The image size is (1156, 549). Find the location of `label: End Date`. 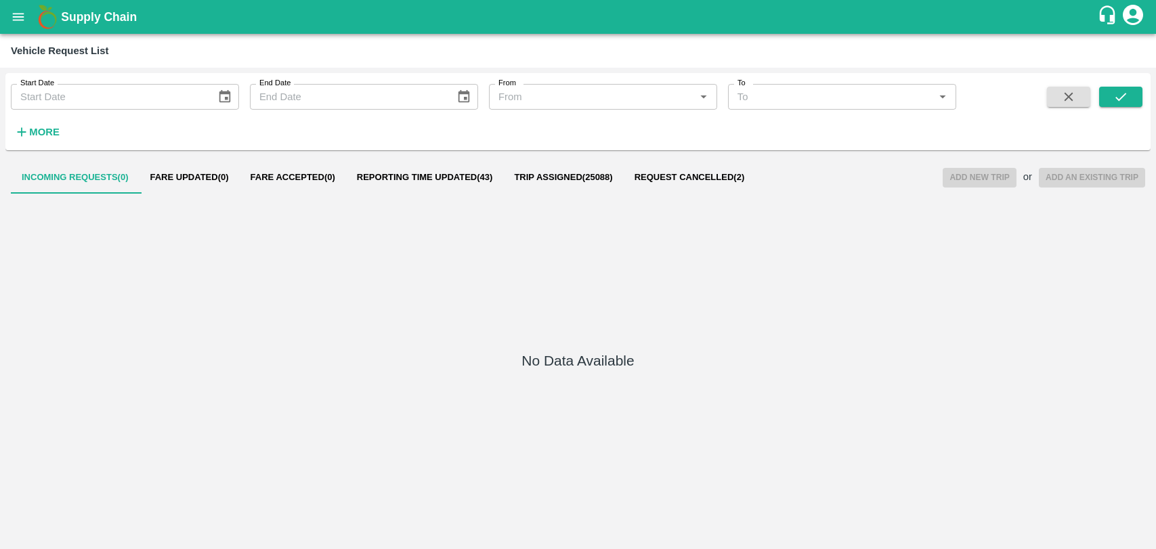

label: End Date is located at coordinates (275, 83).